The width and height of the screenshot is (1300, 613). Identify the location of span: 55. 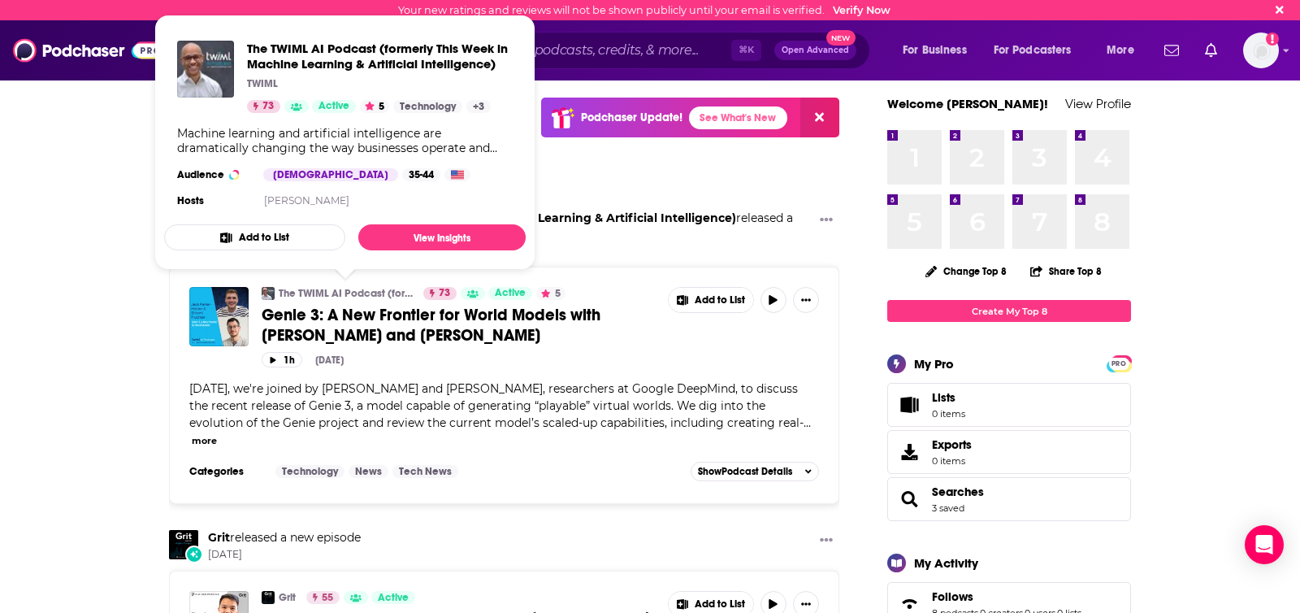
(327, 598).